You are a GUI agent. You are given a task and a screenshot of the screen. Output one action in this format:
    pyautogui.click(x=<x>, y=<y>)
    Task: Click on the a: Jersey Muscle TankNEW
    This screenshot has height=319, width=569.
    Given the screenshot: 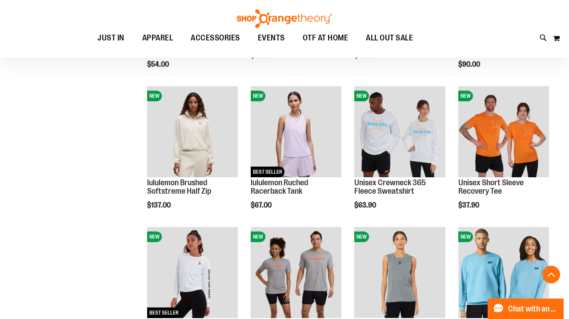 What is the action you would take?
    pyautogui.click(x=400, y=273)
    